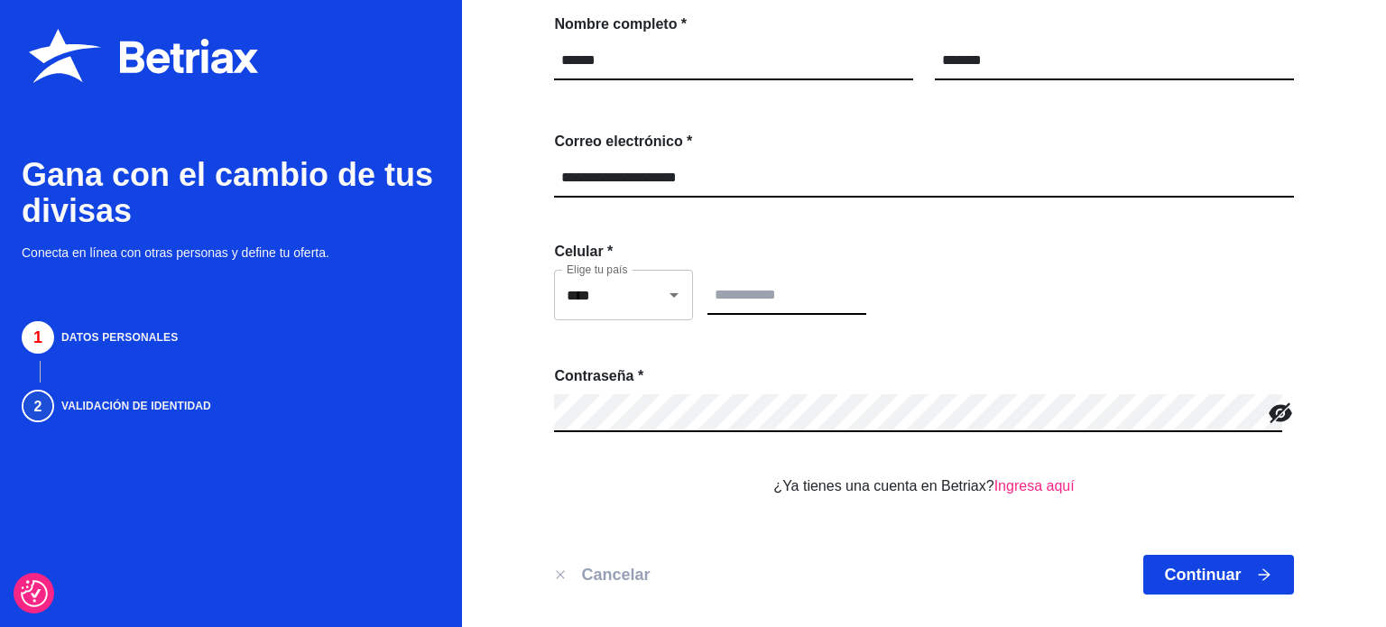 The height and width of the screenshot is (627, 1386). What do you see at coordinates (583, 252) in the screenshot?
I see `label: Celular *` at bounding box center [583, 252].